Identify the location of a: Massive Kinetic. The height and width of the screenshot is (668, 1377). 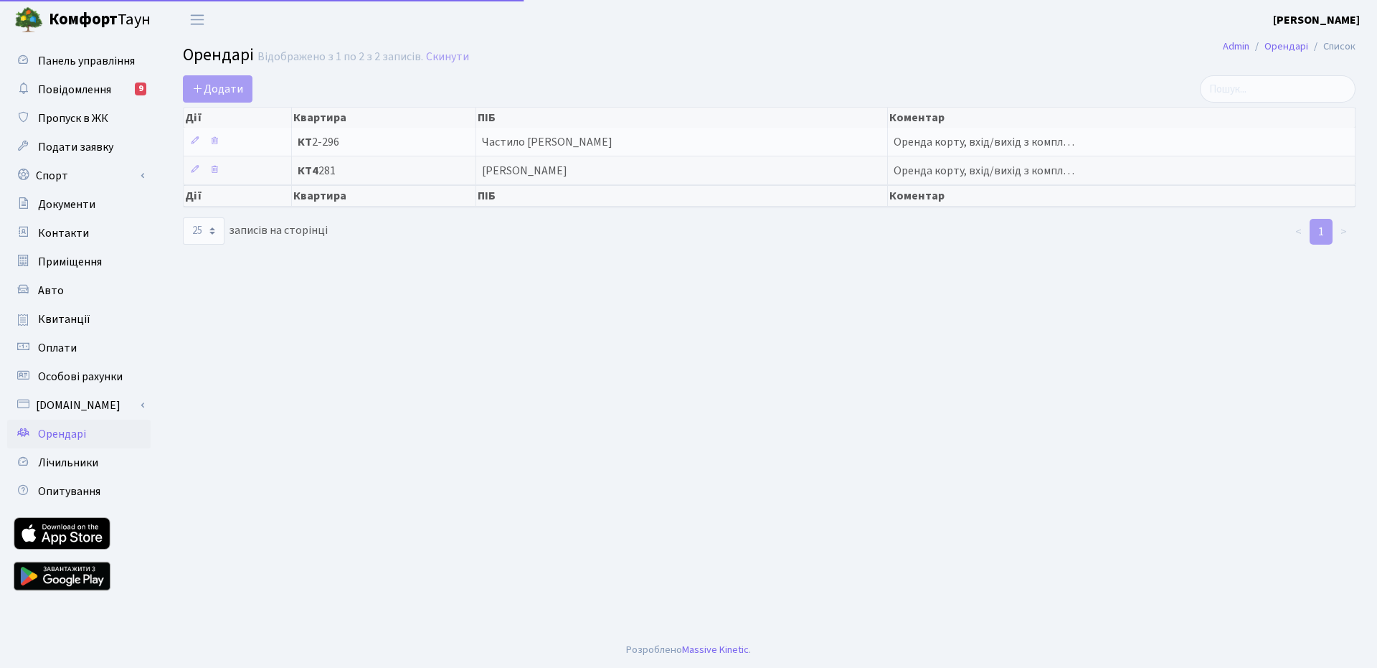
(715, 649).